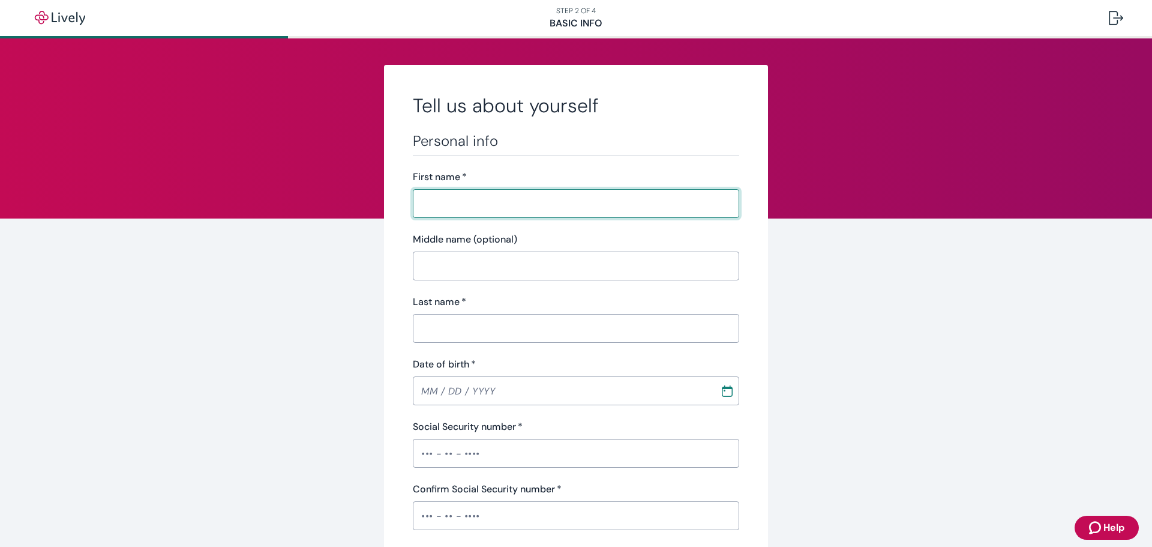  I want to click on button: Zendesk support iconHelp, so click(1106, 527).